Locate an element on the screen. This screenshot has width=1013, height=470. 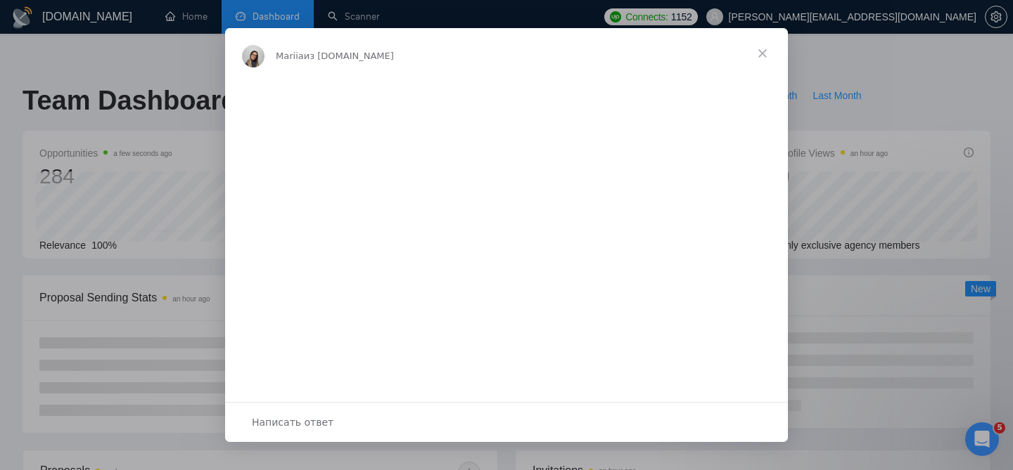
div: Открыть разговор и ответить is located at coordinates (506, 422).